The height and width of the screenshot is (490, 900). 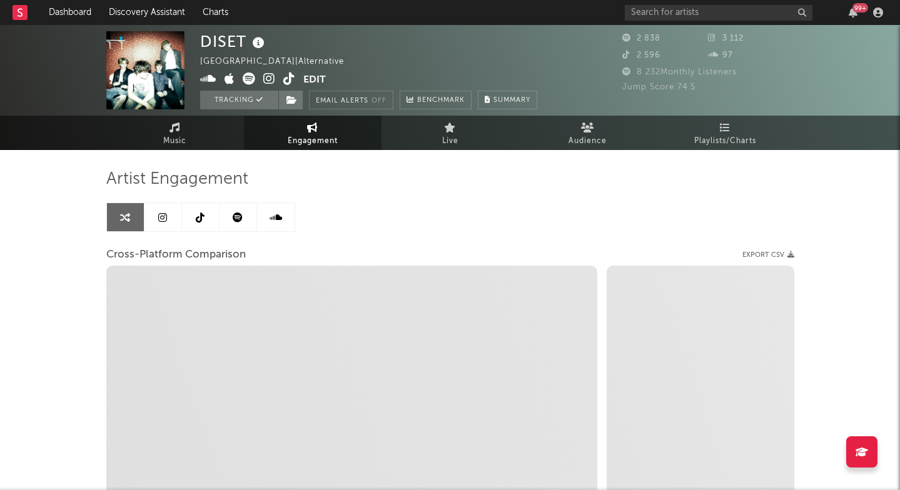 I want to click on a: Benchmark, so click(x=435, y=100).